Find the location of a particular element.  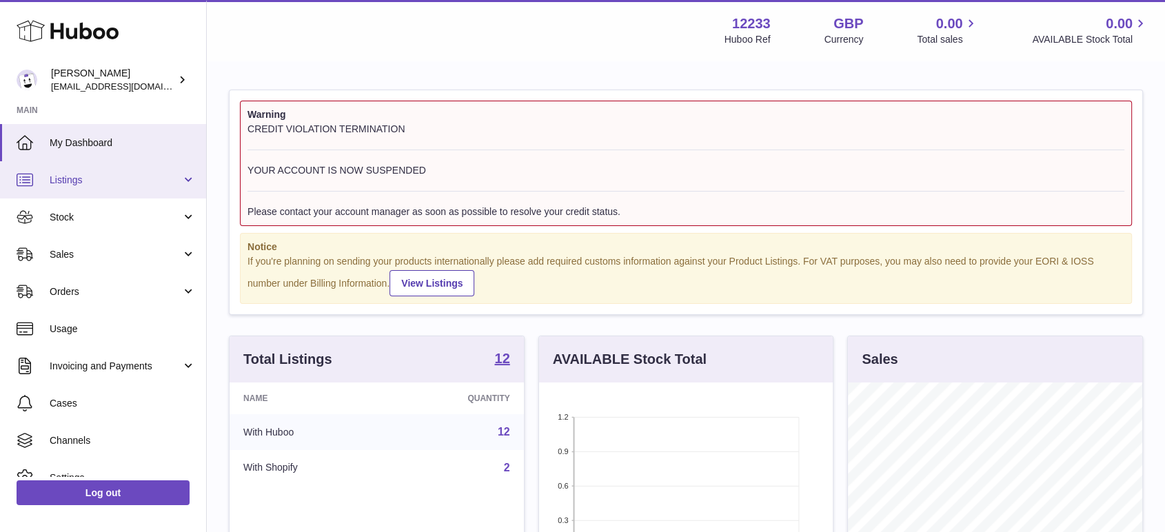

span: Usage is located at coordinates (123, 329).